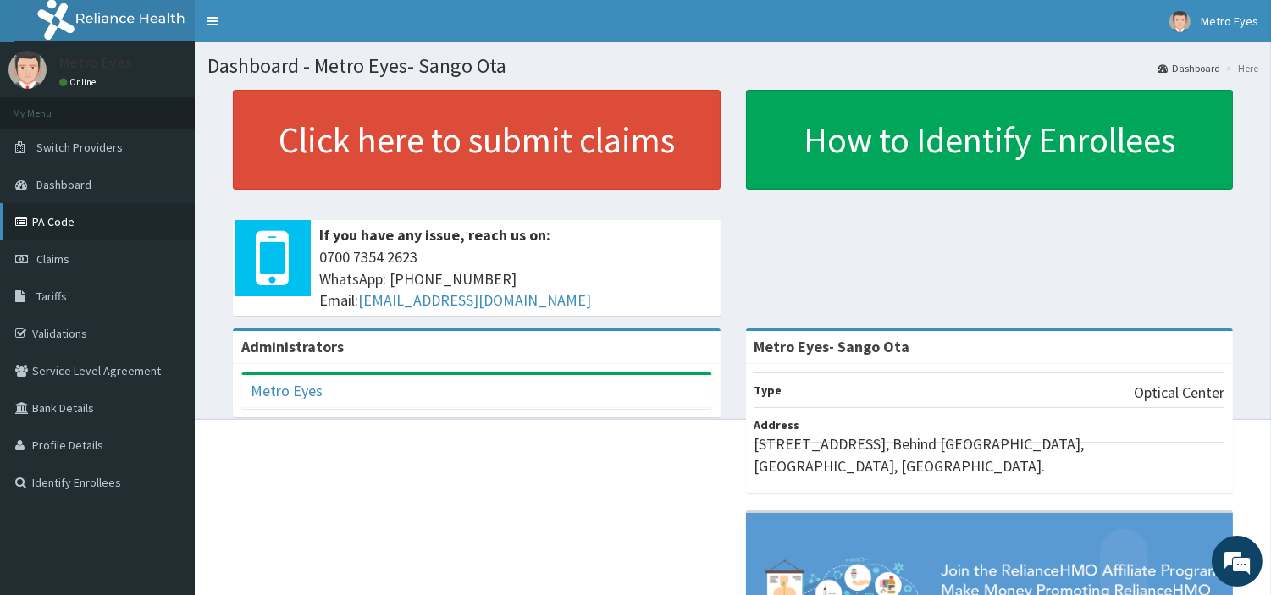  I want to click on li: Here, so click(1239, 68).